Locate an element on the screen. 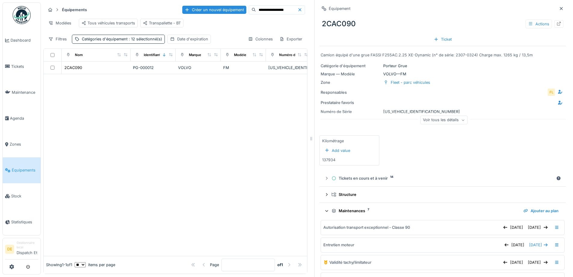 The width and height of the screenshot is (573, 277). div: Transpallette - BT is located at coordinates (162, 23).